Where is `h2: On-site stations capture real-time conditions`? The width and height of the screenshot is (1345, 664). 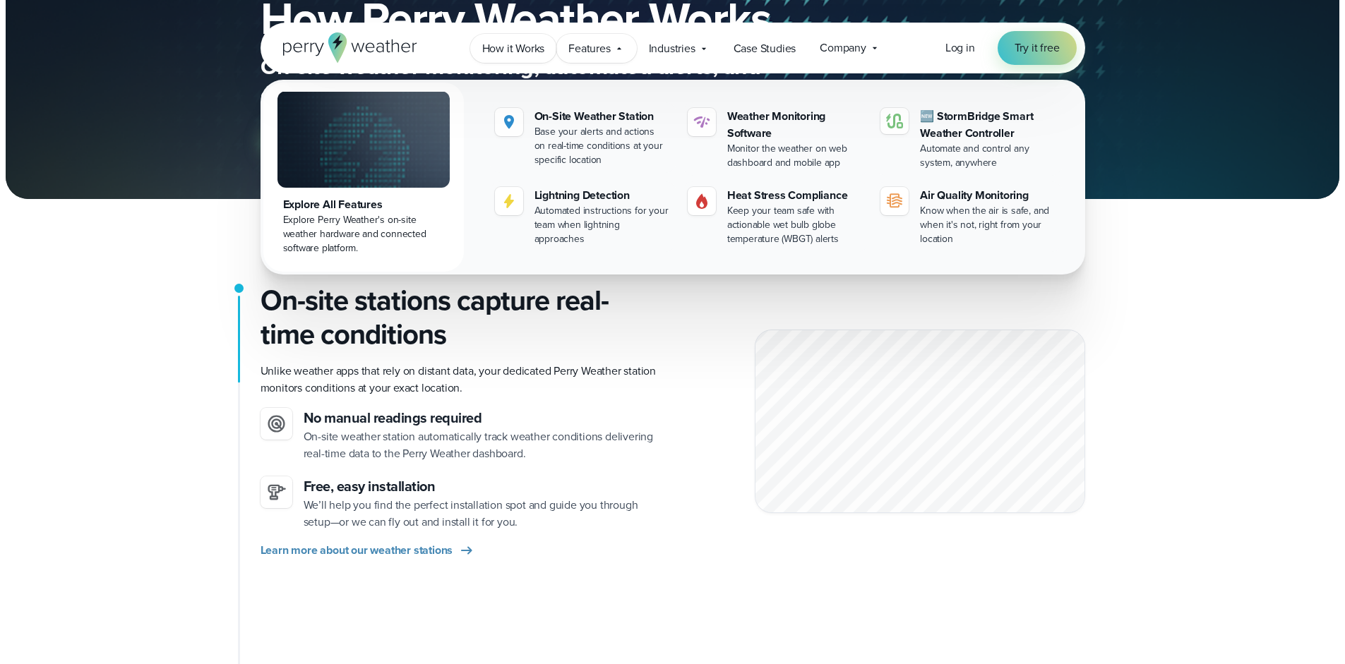 h2: On-site stations capture real-time conditions is located at coordinates (461, 318).